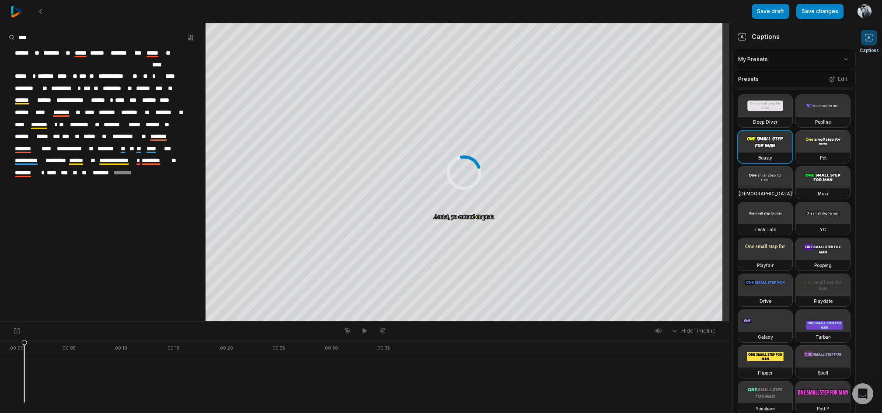  I want to click on button: Edit, so click(838, 79).